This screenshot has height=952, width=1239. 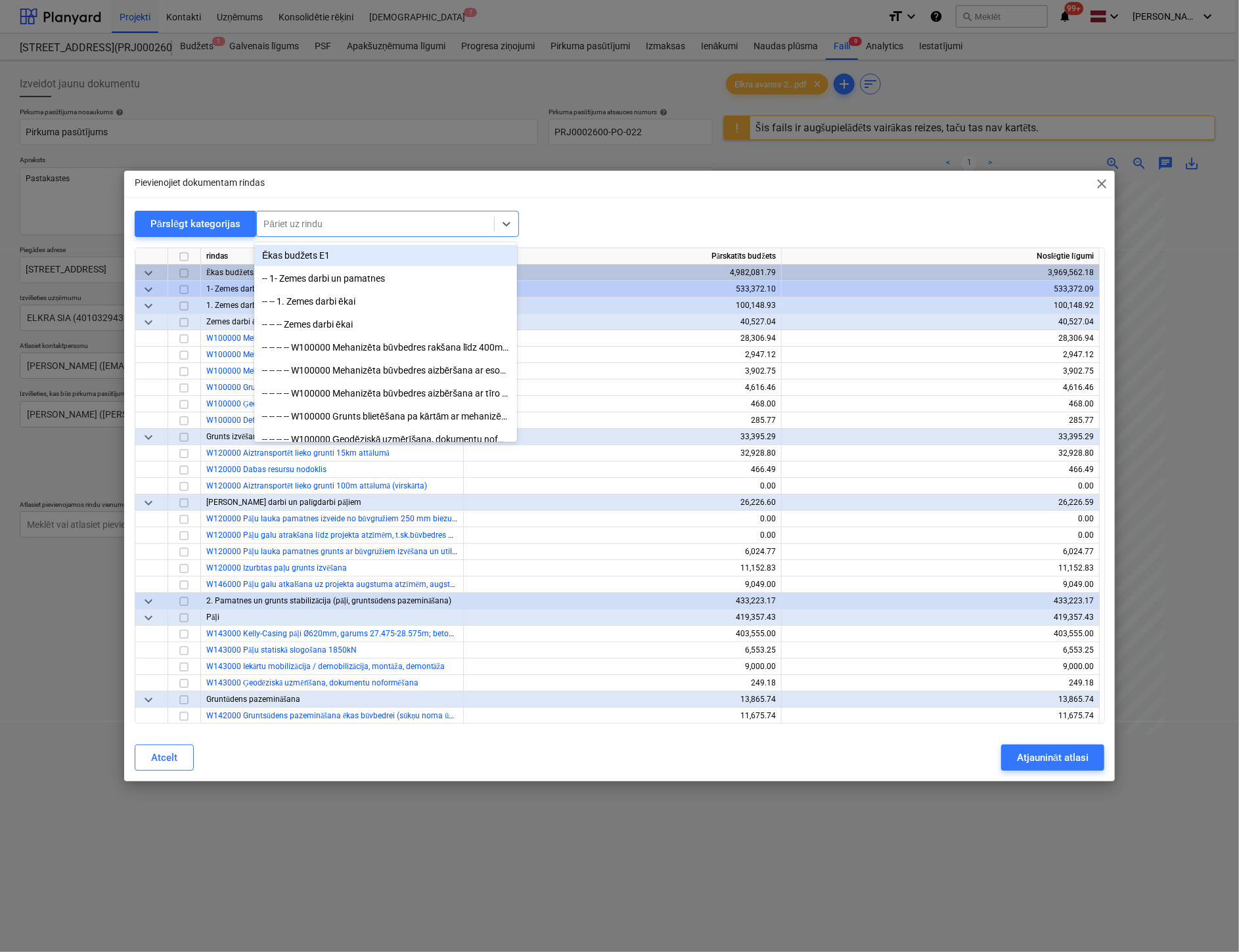 I want to click on span: W143000 Iekārtu mobilizācija / demobilizācija, montāža, demontāža, so click(x=325, y=666).